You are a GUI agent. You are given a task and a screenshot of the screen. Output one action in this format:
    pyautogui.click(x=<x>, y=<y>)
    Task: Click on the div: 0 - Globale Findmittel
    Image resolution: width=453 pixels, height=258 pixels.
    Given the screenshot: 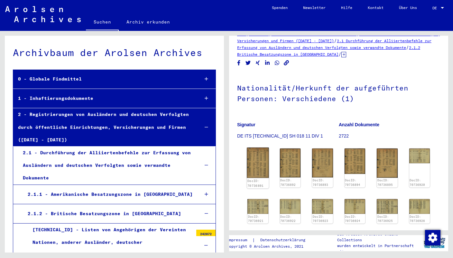 What is the action you would take?
    pyautogui.click(x=103, y=79)
    